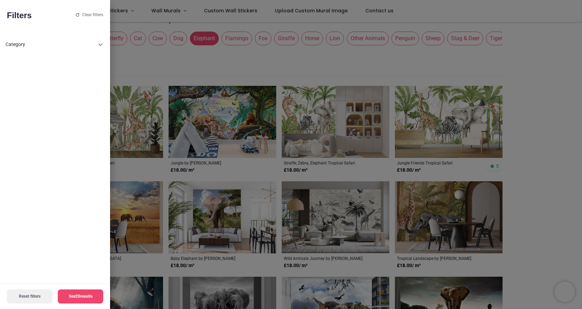  Describe the element at coordinates (80, 297) in the screenshot. I see `button: See20results` at that location.